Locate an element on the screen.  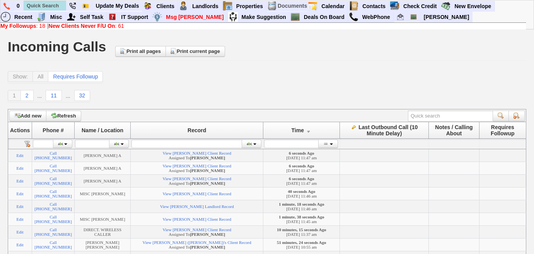
img: officebldg.png is located at coordinates (41, 17).